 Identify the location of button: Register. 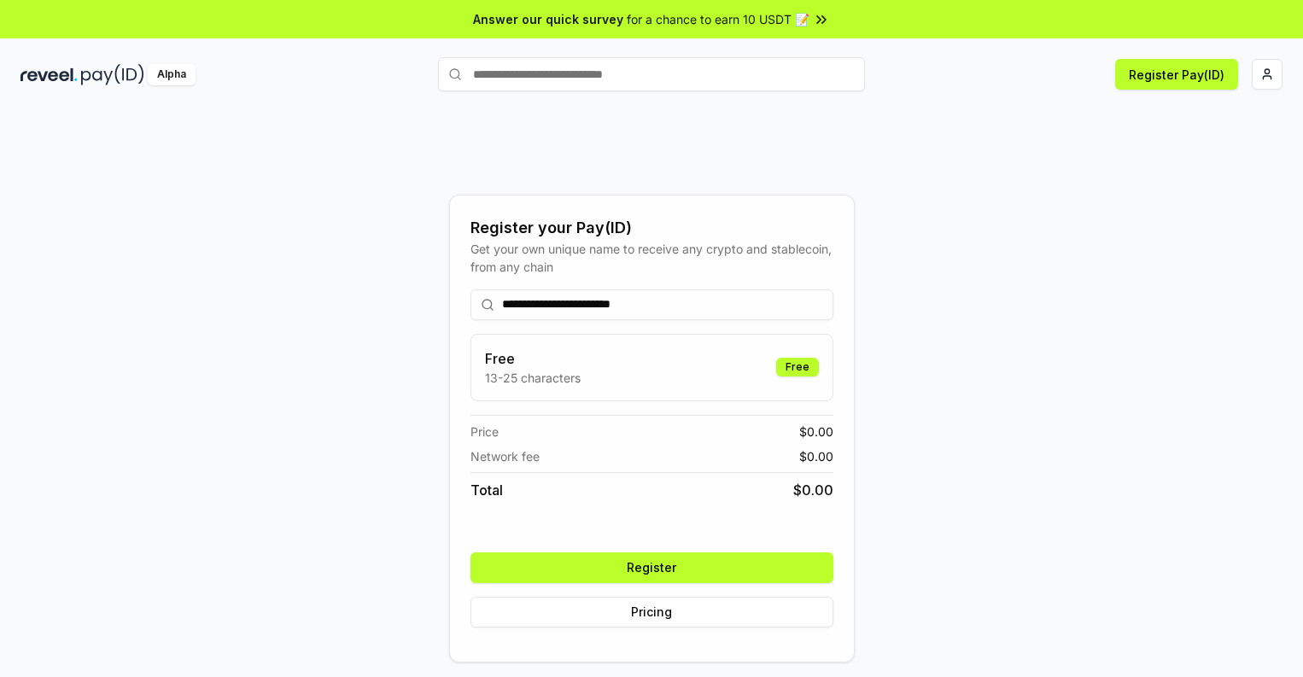
(652, 568).